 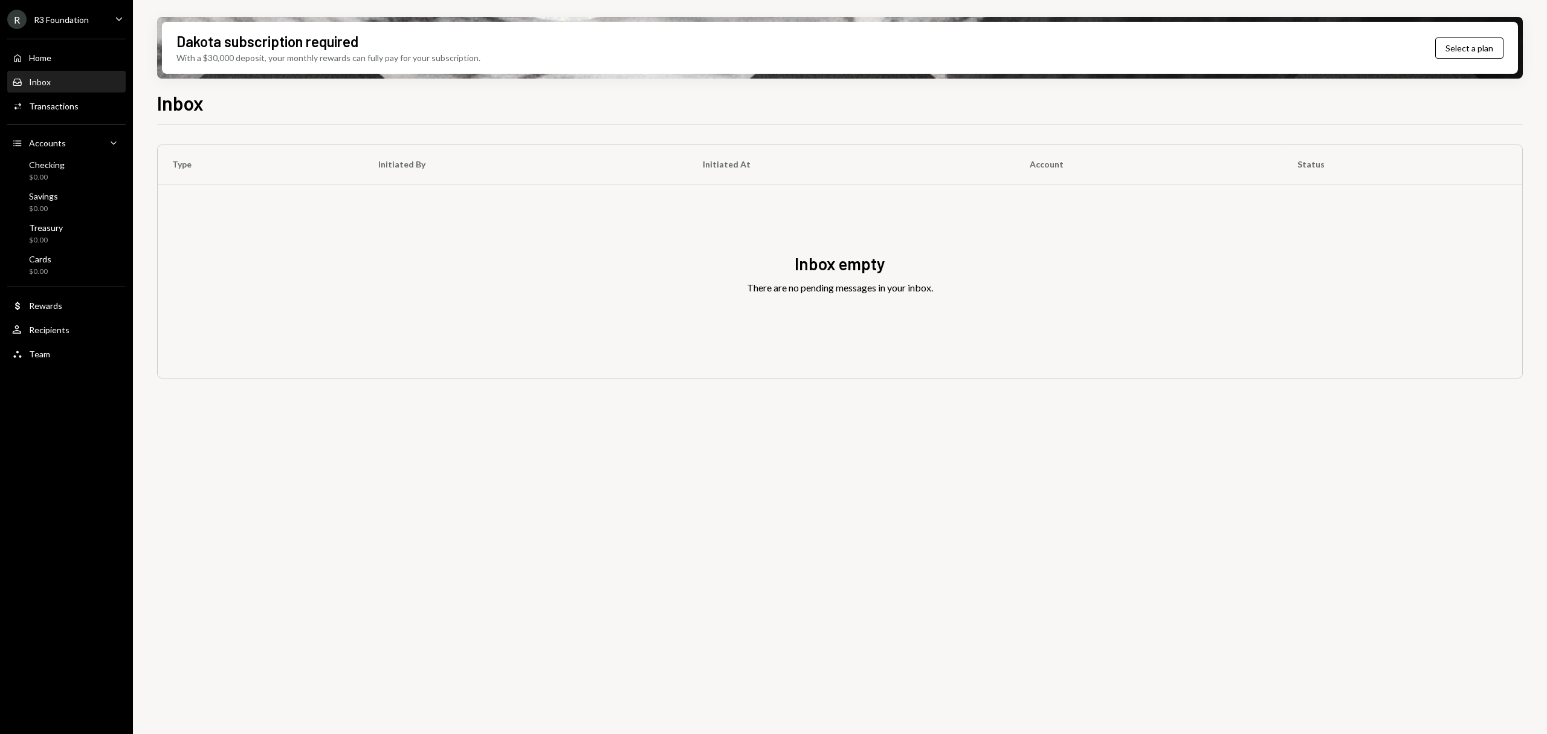 What do you see at coordinates (66, 143) in the screenshot?
I see `a: Accounts` at bounding box center [66, 143].